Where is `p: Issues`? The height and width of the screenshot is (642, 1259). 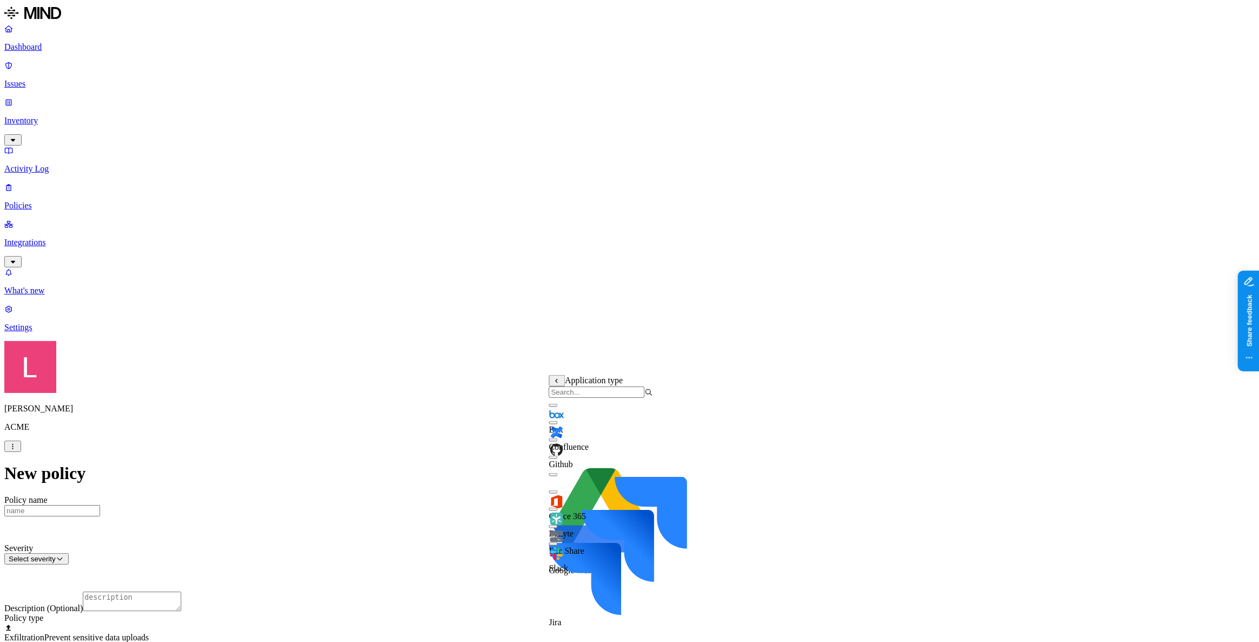 p: Issues is located at coordinates (629, 84).